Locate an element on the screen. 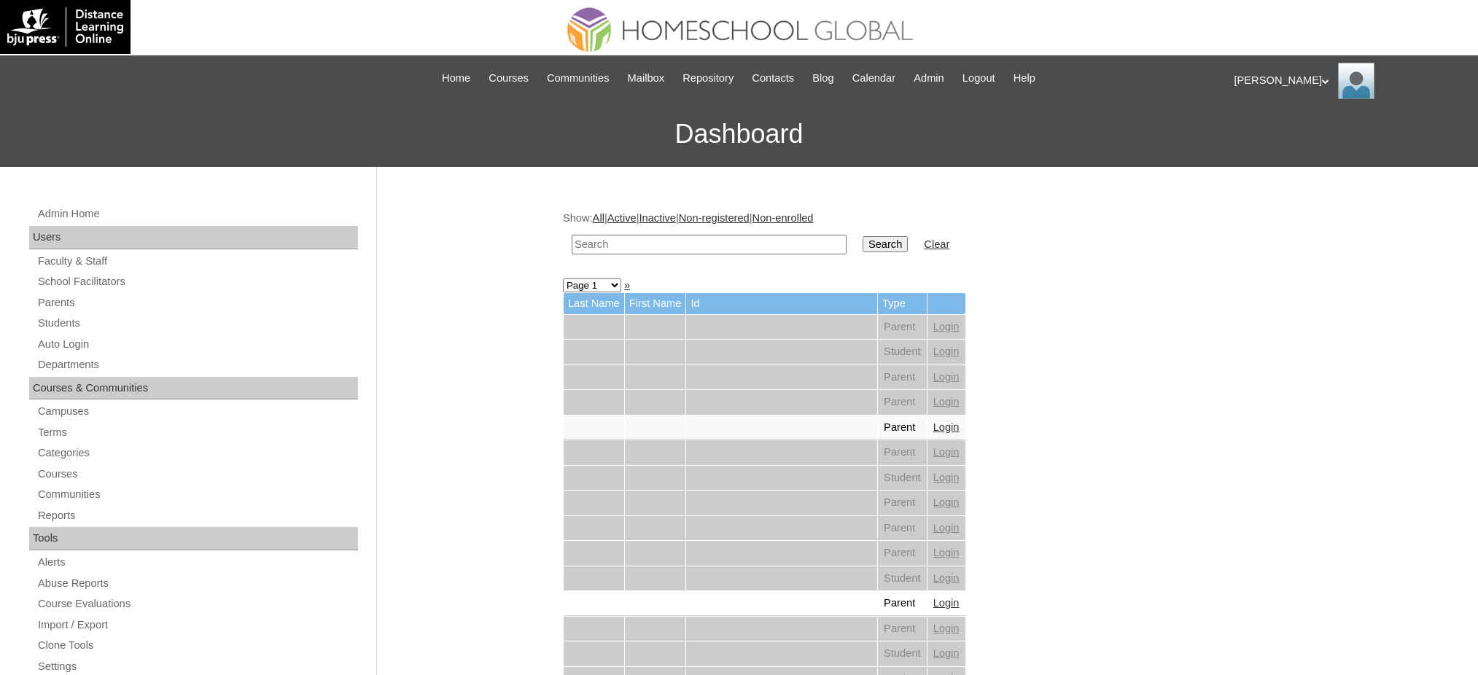 This screenshot has height=675, width=1478. span: Logout is located at coordinates (978, 78).